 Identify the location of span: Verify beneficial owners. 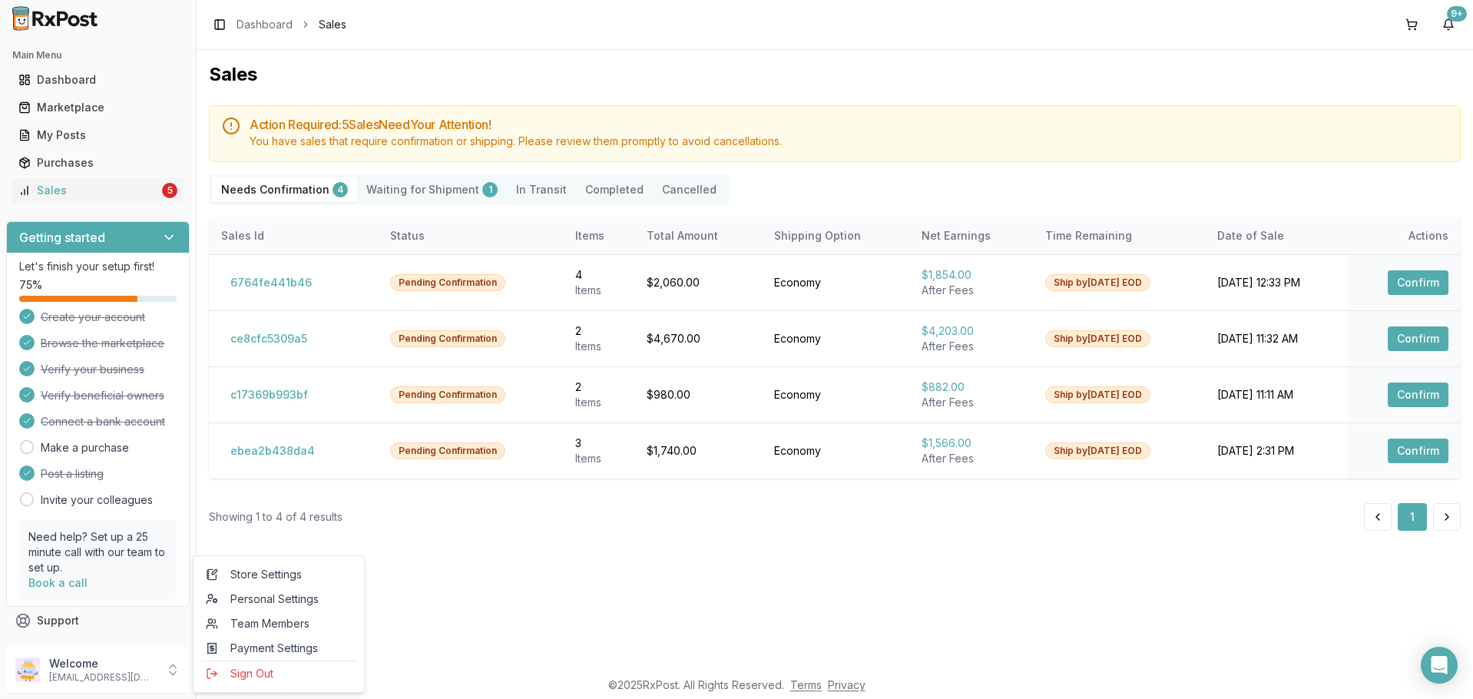
(102, 395).